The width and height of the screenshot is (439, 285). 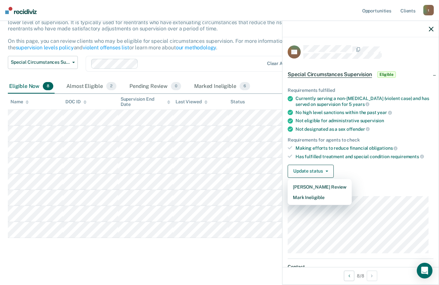 What do you see at coordinates (191, 102) in the screenshot?
I see `div: Last Viewed` at bounding box center [191, 102].